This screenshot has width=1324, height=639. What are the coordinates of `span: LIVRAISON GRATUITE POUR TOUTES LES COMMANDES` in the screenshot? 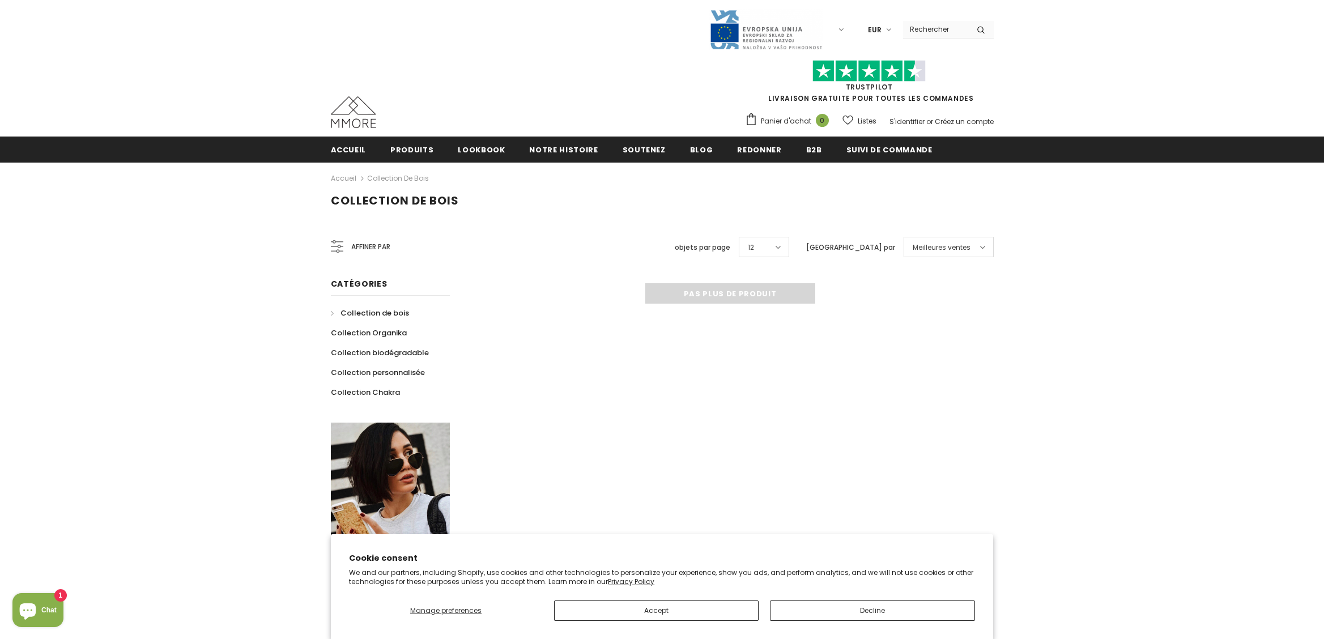 It's located at (869, 84).